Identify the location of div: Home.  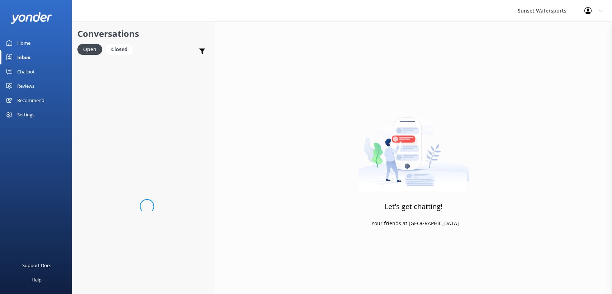
(24, 43).